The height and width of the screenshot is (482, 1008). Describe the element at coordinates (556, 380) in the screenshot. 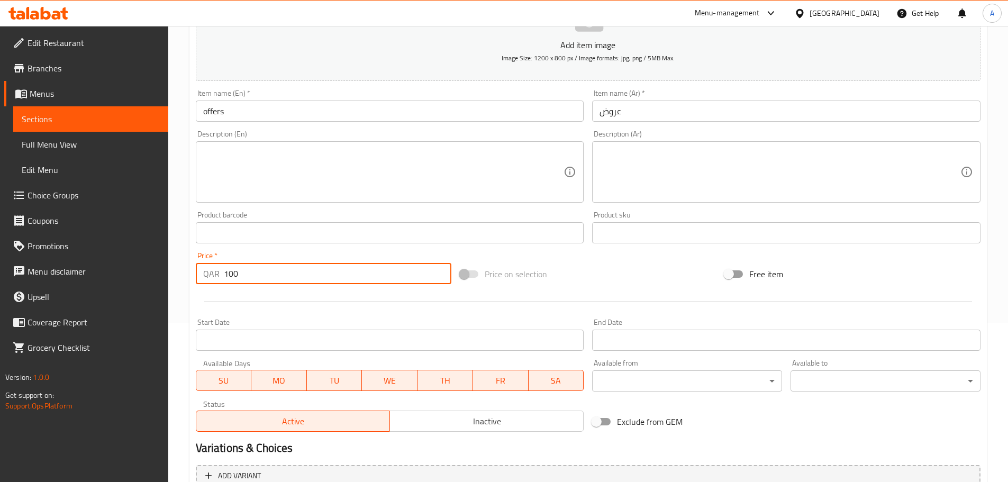

I see `span: SA` at that location.